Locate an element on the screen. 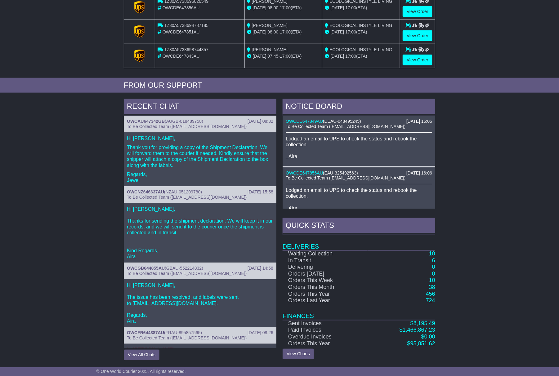 This screenshot has height=376, width=559. span: AUGB-018489758 is located at coordinates (184, 121).